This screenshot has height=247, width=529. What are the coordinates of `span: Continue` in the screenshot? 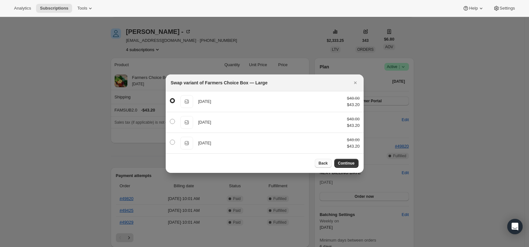 It's located at (346, 163).